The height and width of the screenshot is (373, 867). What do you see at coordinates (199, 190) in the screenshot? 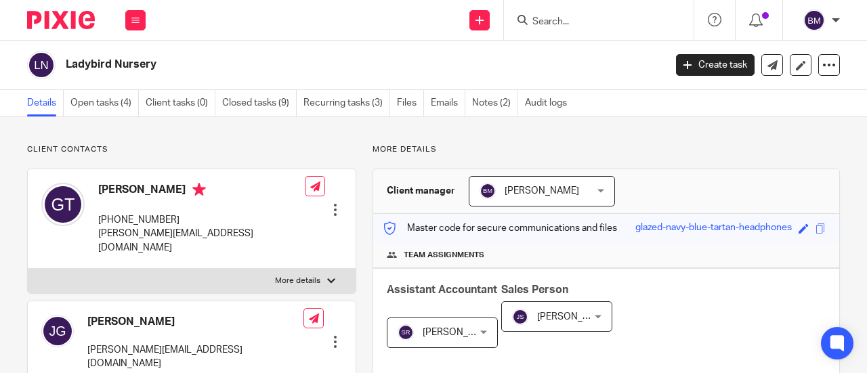
I see `i: Primary` at bounding box center [199, 190].